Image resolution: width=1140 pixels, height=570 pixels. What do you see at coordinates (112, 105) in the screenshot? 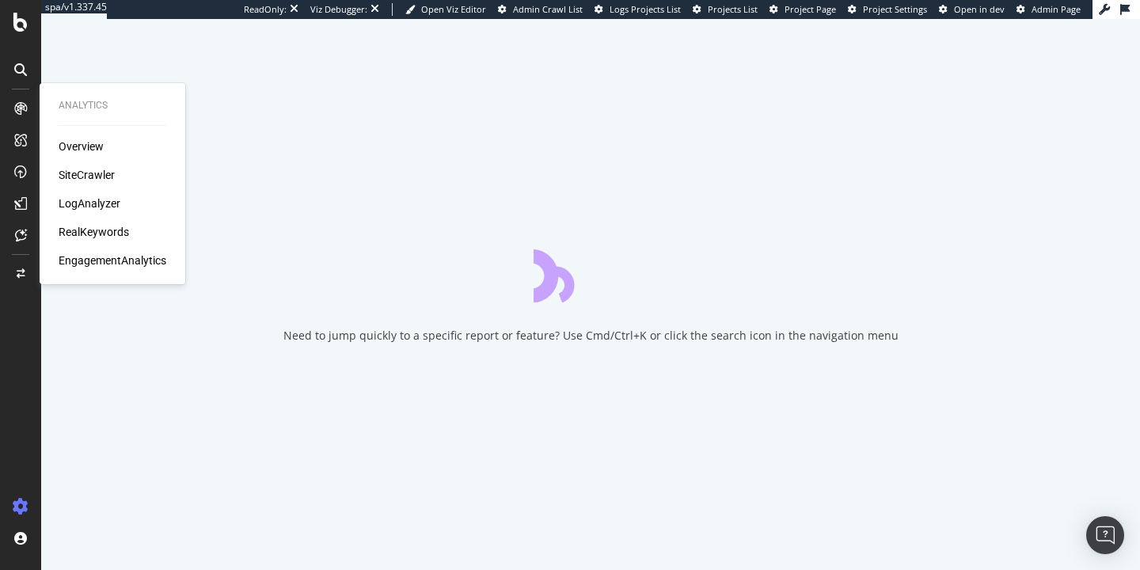
I see `div: Analytics` at bounding box center [112, 105].